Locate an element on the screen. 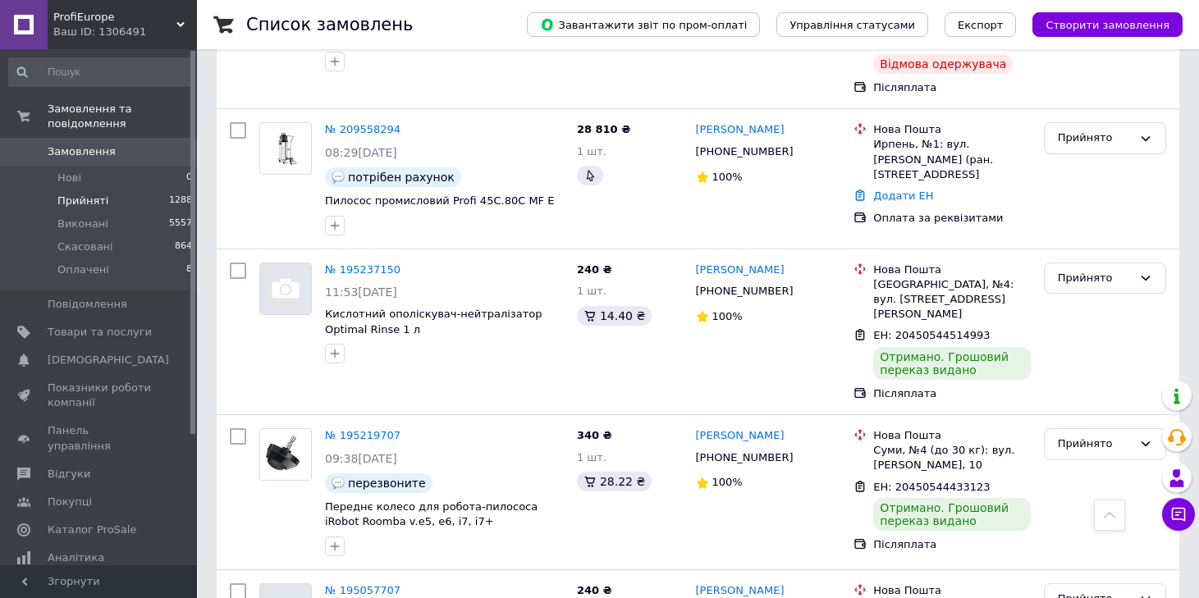 The height and width of the screenshot is (598, 1199). span: Завантажити звіт по пром-оплаті is located at coordinates (644, 25).